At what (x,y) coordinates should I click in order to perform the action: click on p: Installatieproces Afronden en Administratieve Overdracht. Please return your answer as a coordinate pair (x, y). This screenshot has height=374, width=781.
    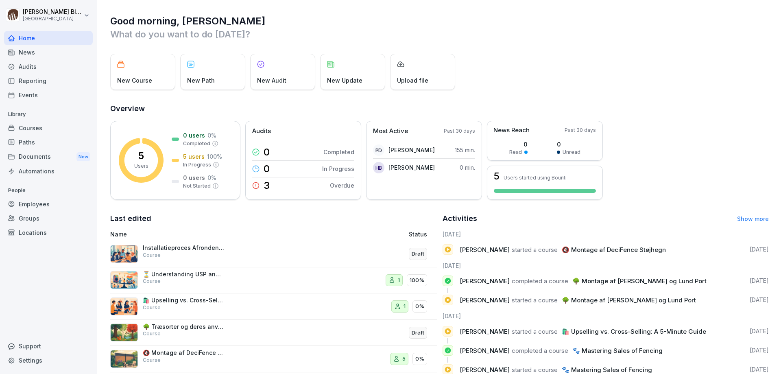
    Looking at the image, I should click on (184, 248).